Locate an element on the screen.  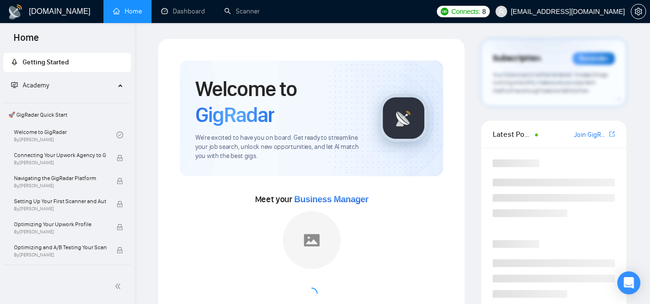
span: Subscription is located at coordinates (516, 59).